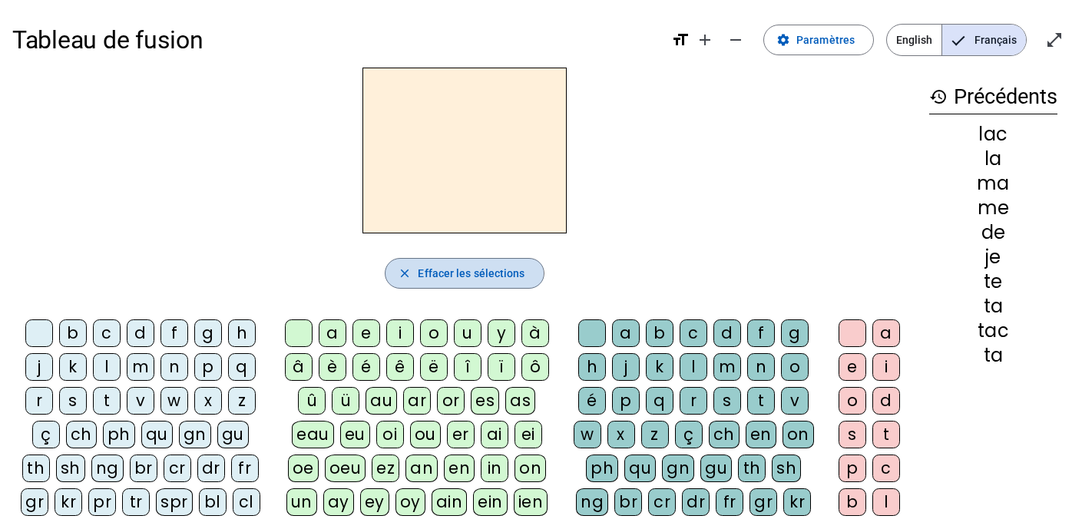 This screenshot has height=519, width=1082. I want to click on div: ai, so click(495, 435).